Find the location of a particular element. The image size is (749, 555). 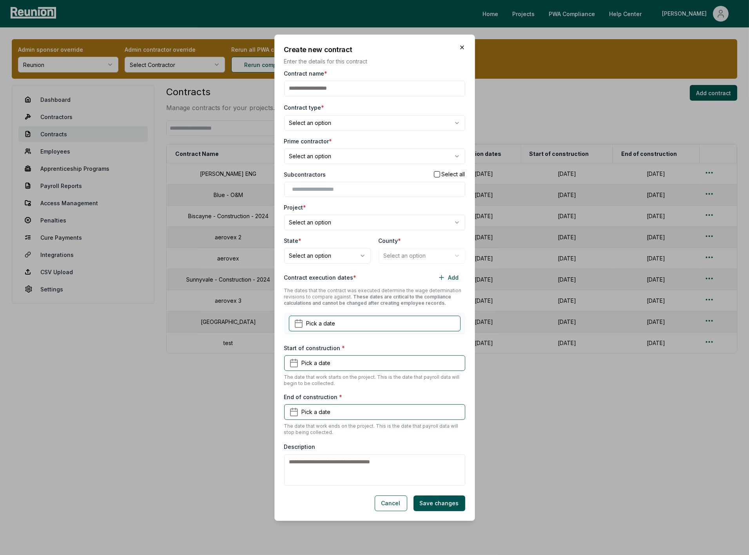

label: Project is located at coordinates (295, 207).